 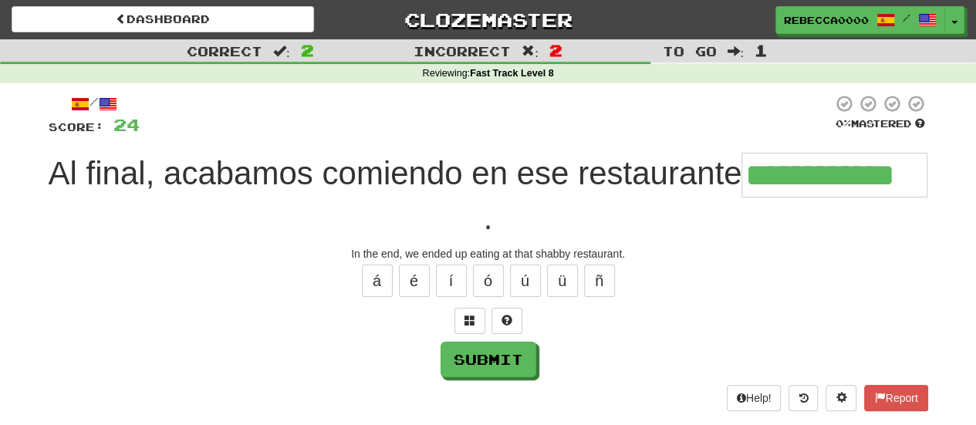 What do you see at coordinates (489, 254) in the screenshot?
I see `div: In the end, we ended up eating at that shabby restaurant.` at bounding box center [489, 254].